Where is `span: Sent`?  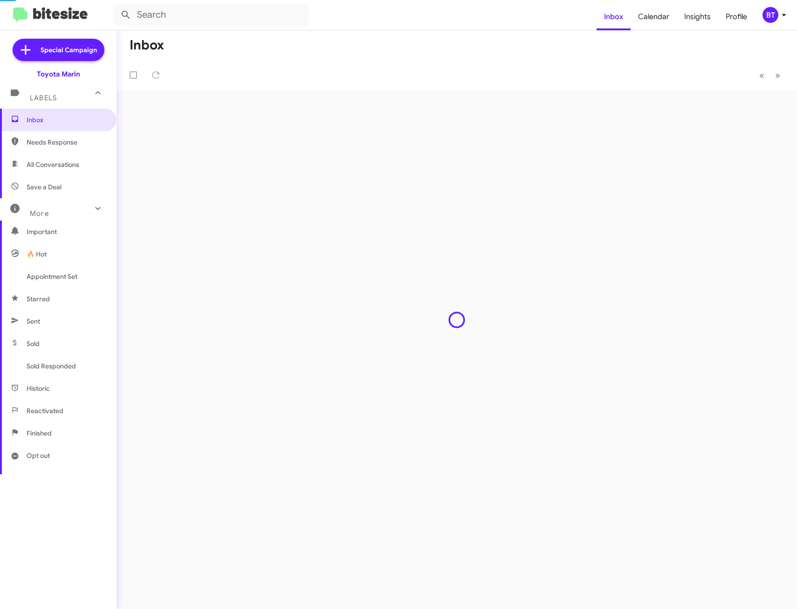
span: Sent is located at coordinates (33, 321).